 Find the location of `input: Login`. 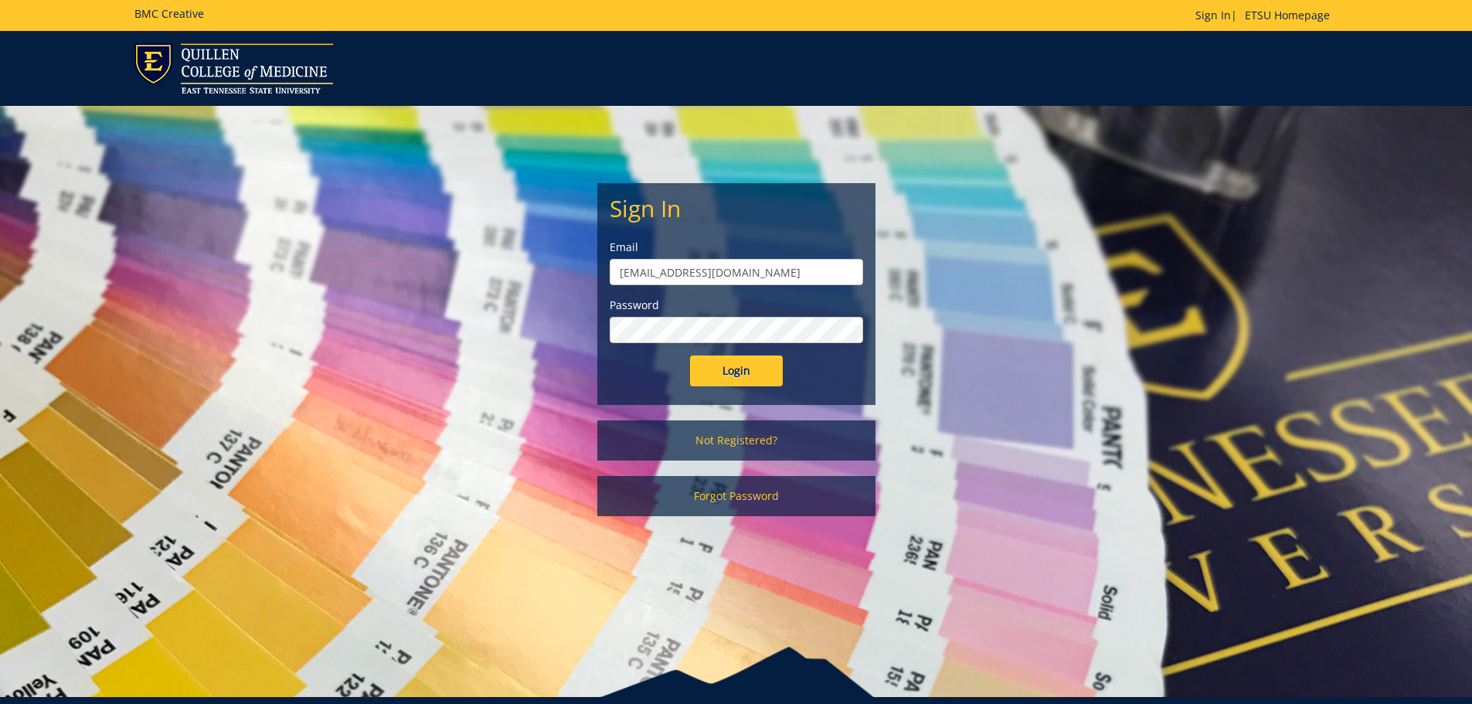

input: Login is located at coordinates (736, 371).